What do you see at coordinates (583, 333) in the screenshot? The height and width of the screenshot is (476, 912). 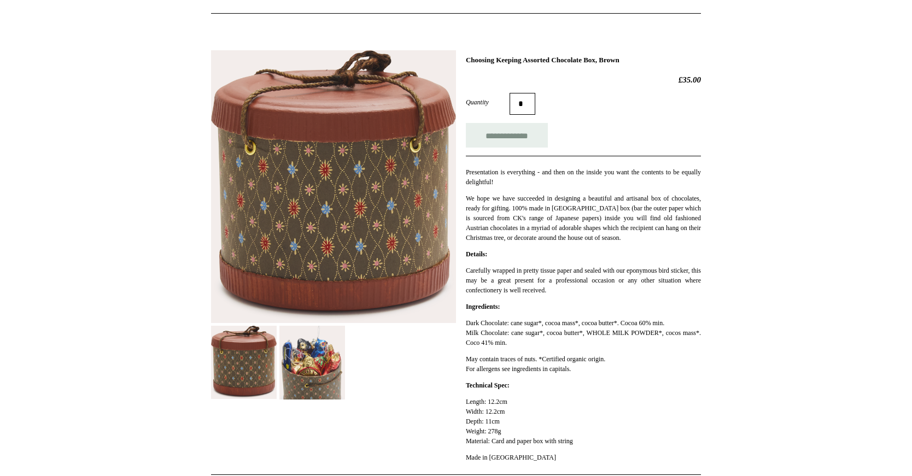 I see `p: Dark Chocolate: cane sugar*, cocoa mass*, cocoa butter*. Cocoa 60% min. Milk Chocolate: cane suga...` at bounding box center [583, 333].